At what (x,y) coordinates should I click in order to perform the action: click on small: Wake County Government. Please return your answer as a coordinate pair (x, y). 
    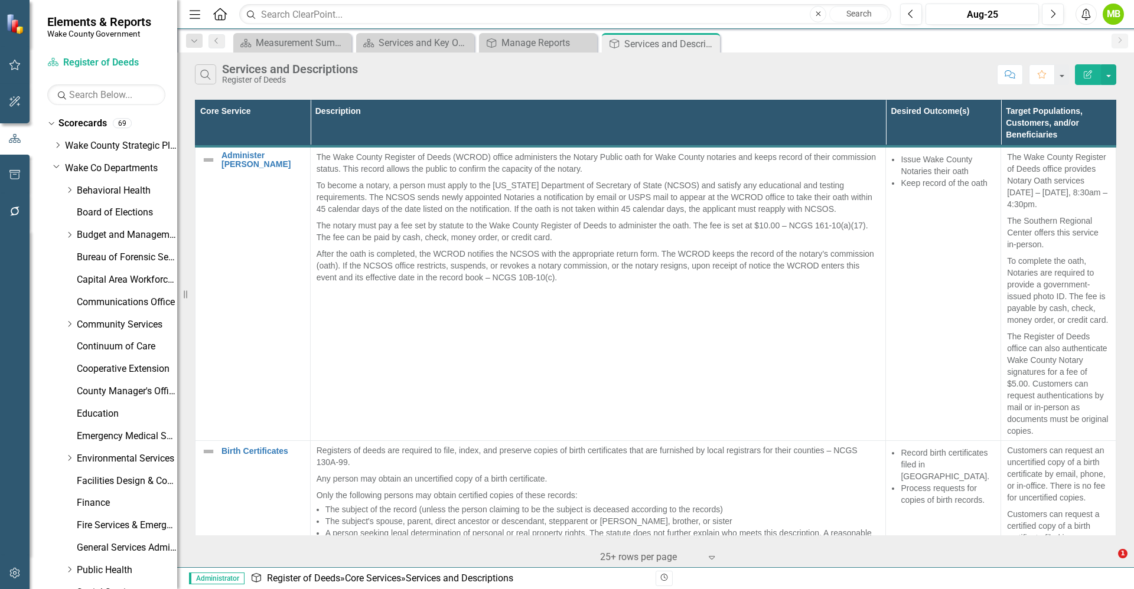
    Looking at the image, I should click on (99, 34).